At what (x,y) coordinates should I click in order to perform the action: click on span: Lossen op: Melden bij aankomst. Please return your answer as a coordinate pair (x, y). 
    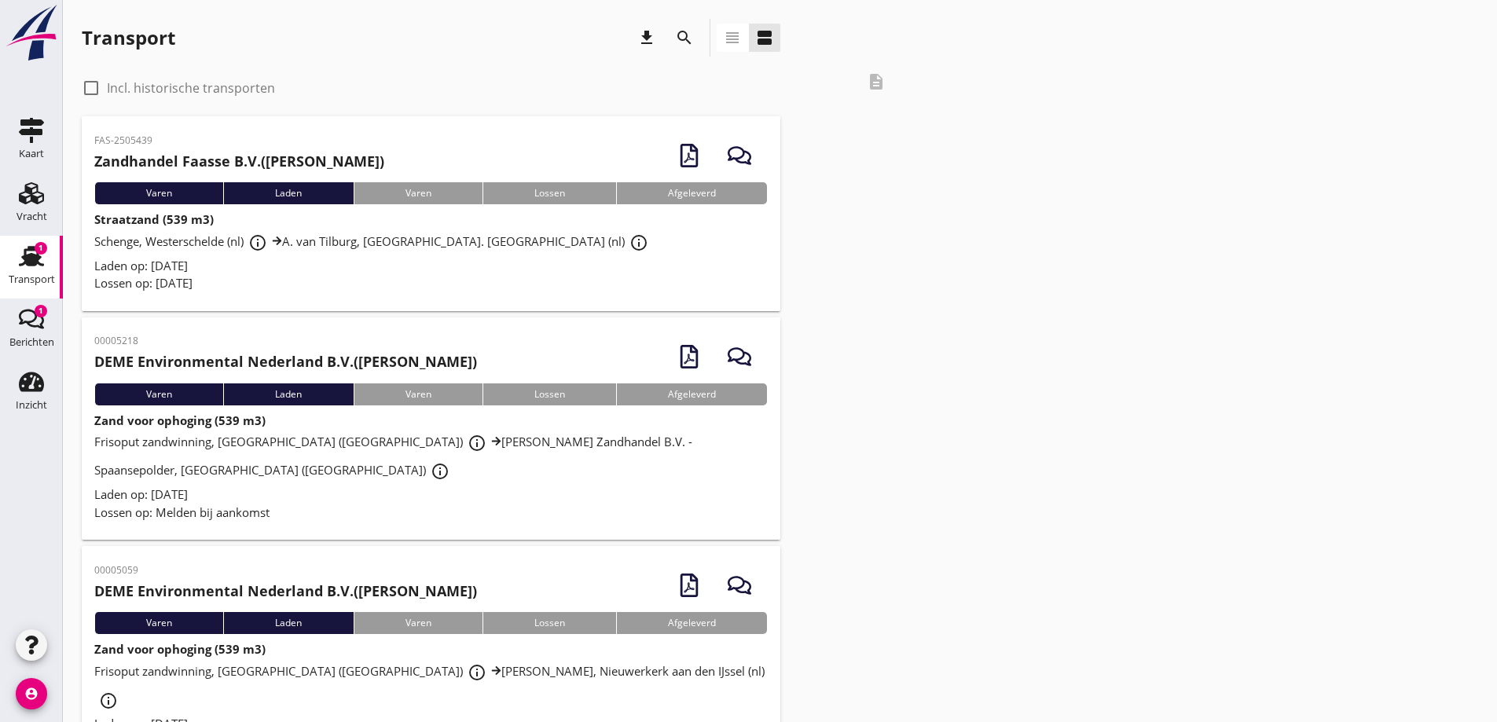
    Looking at the image, I should click on (182, 512).